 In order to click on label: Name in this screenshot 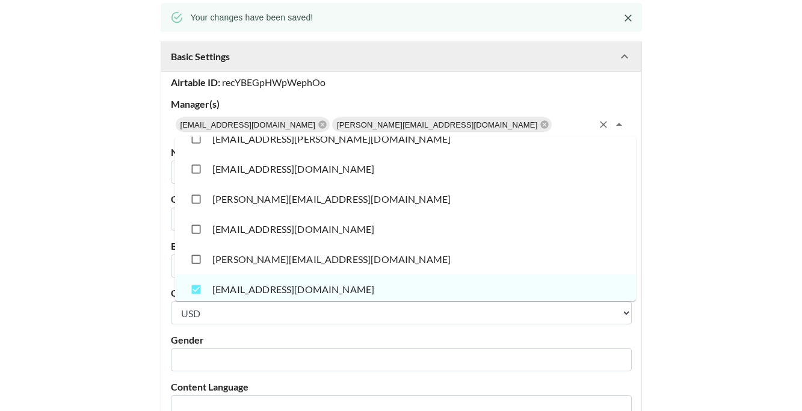, I will do `click(401, 152)`.